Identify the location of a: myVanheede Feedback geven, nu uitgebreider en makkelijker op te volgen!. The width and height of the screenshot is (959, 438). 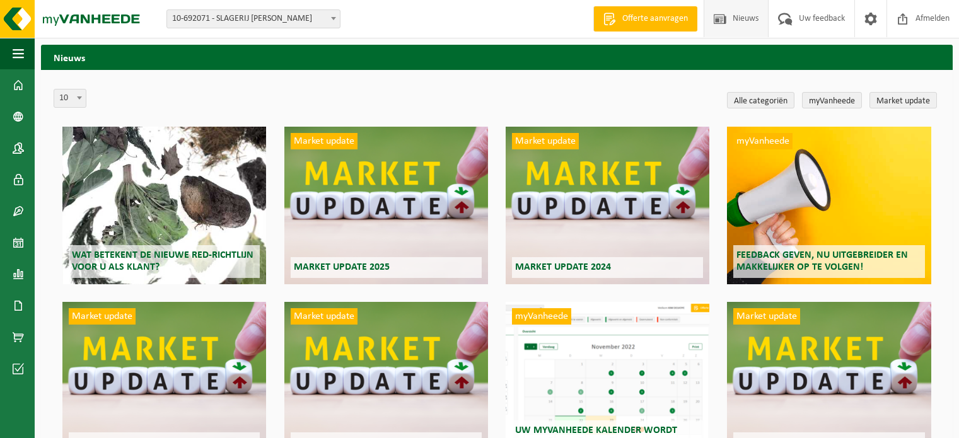
(828, 206).